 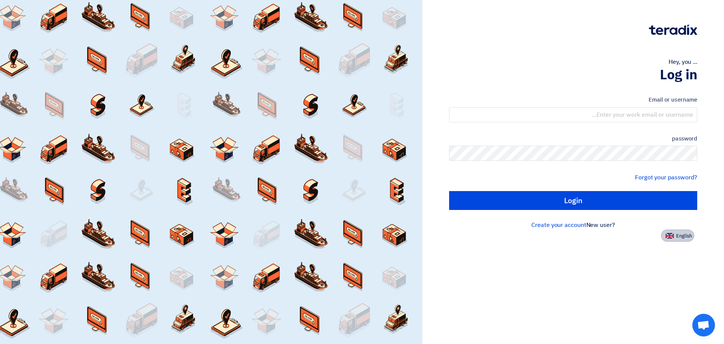 I want to click on font: Create your account, so click(x=559, y=225).